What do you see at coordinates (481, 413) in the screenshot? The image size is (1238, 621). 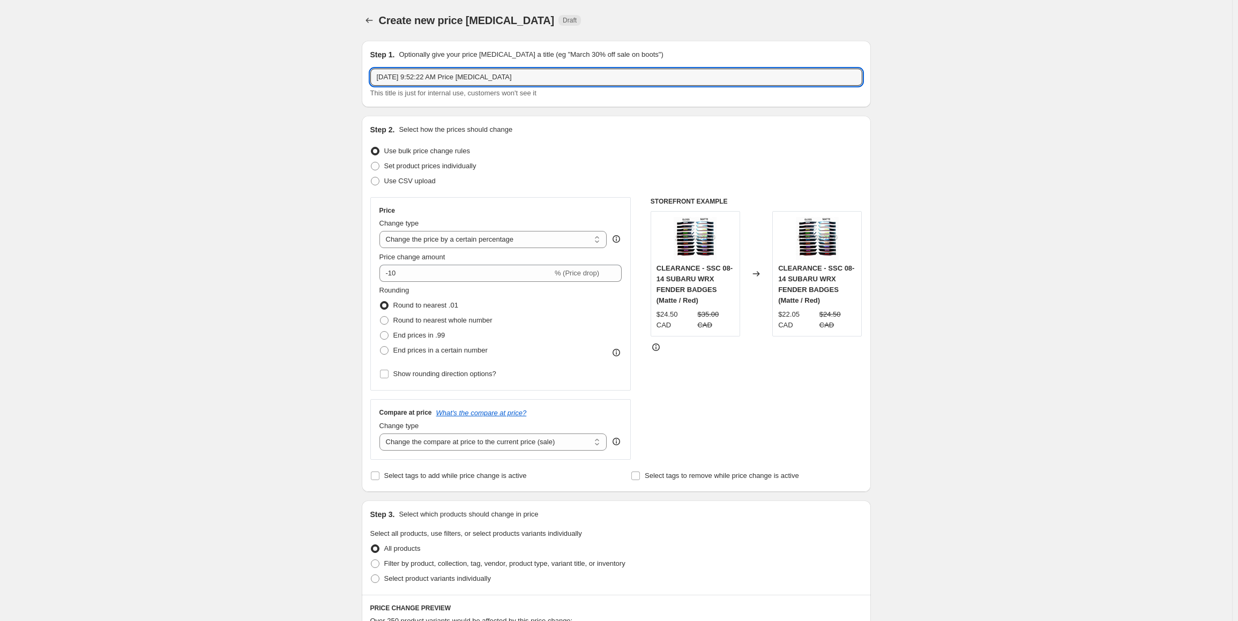 I see `button: What's the compare at price?` at bounding box center [481, 413].